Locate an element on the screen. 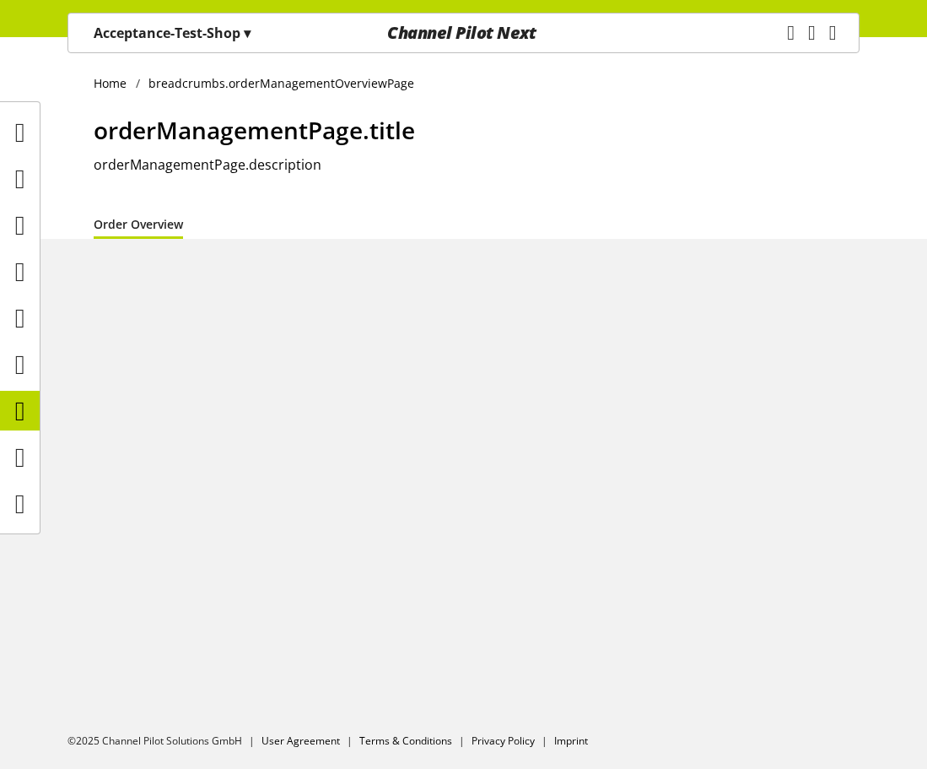 The height and width of the screenshot is (769, 927). nav: main navigation is located at coordinates (463, 33).